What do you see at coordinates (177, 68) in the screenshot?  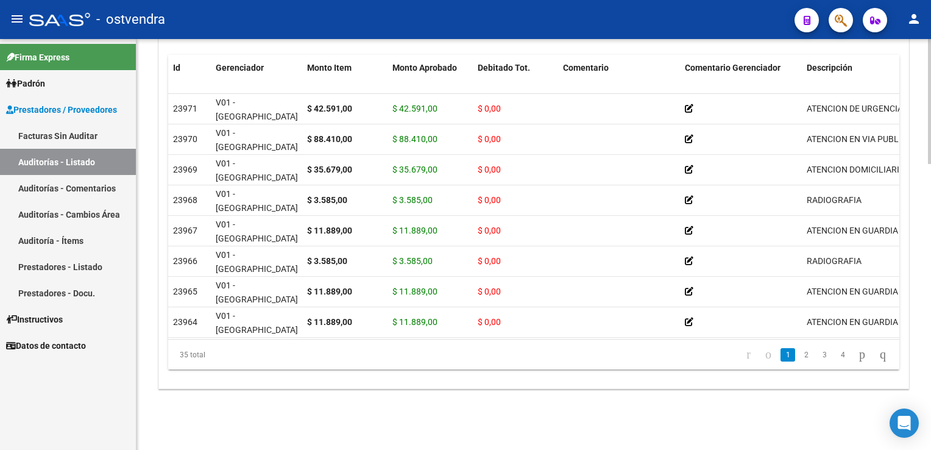 I see `span: Id` at bounding box center [177, 68].